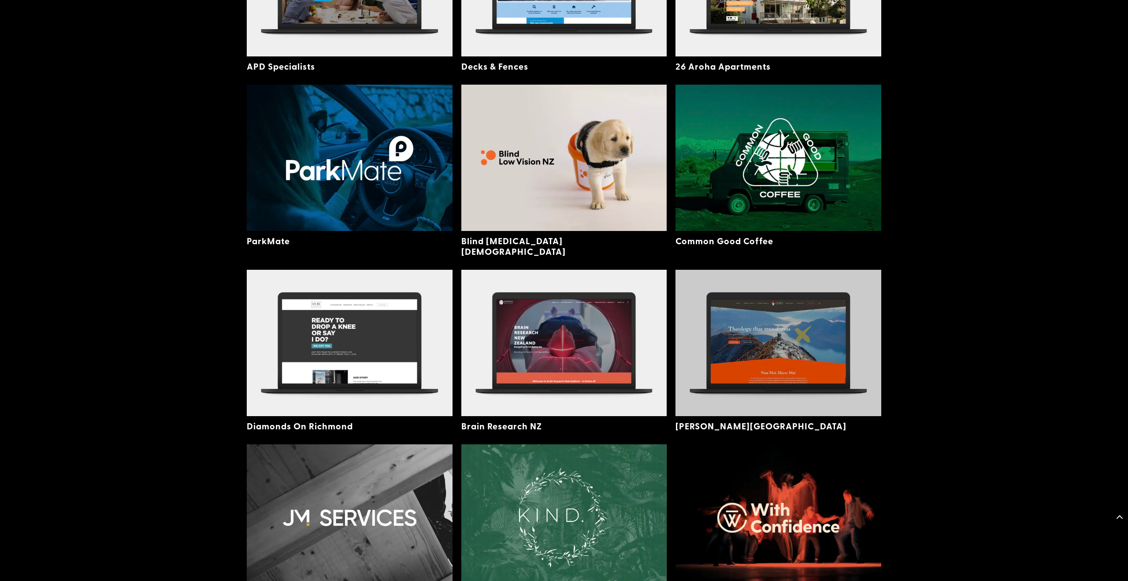 The width and height of the screenshot is (1128, 581). I want to click on a: 26 Aroha Apartments, so click(723, 66).